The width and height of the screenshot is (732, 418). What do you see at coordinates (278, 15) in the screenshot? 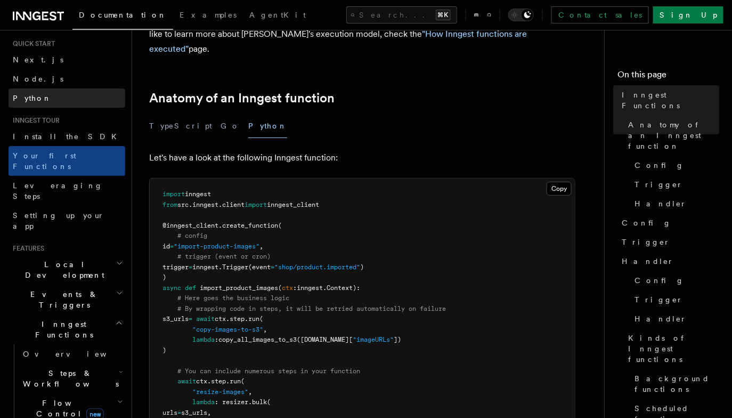
I see `span: AgentKit` at bounding box center [278, 15].